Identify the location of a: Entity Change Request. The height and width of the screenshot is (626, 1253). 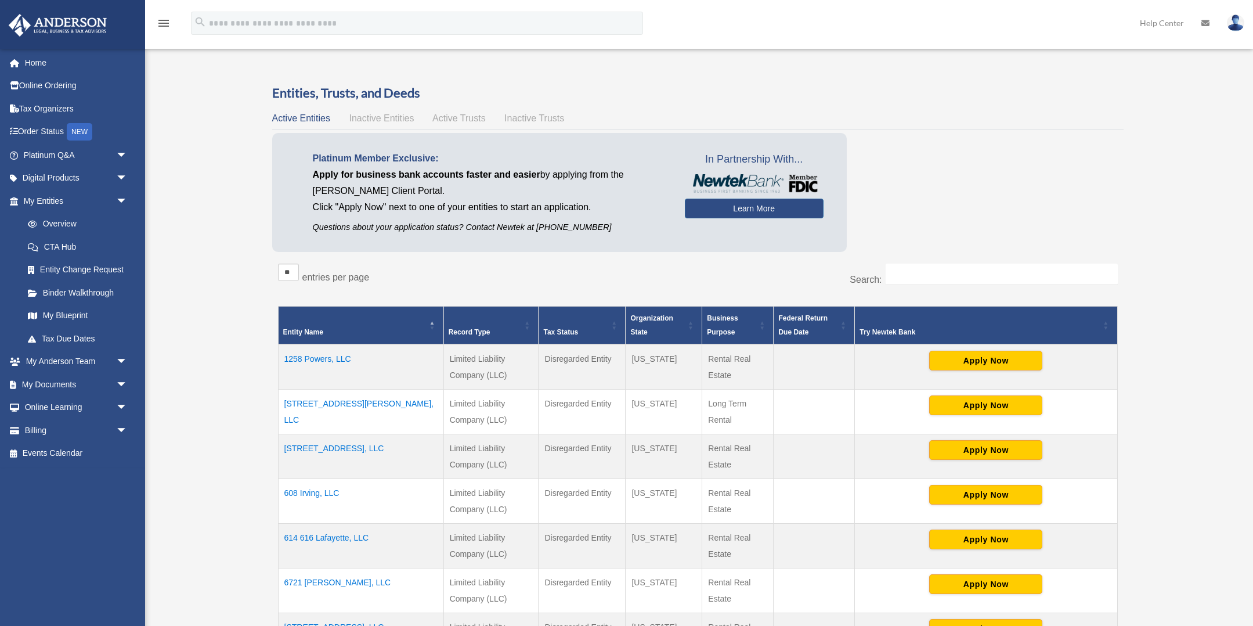
(78, 270).